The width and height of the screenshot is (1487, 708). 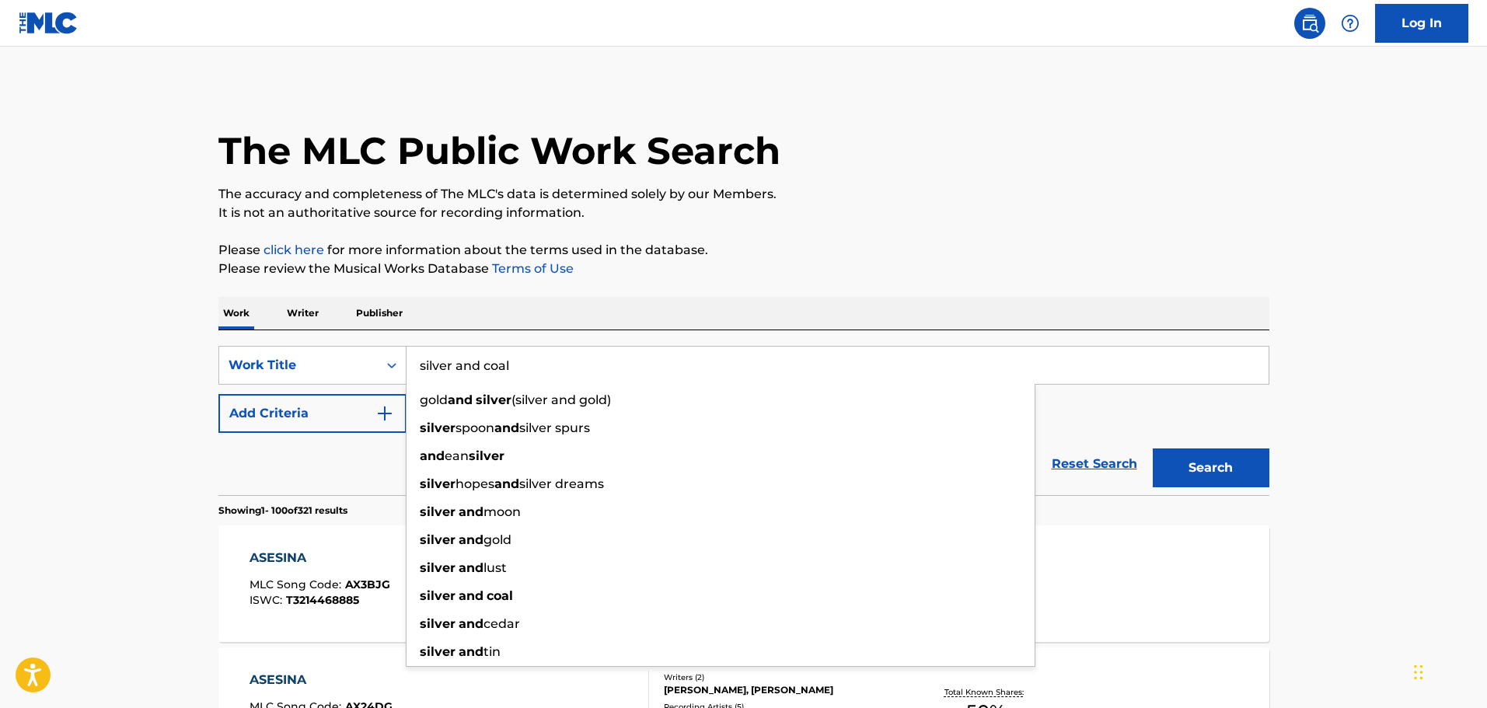 What do you see at coordinates (744, 250) in the screenshot?
I see `p: Please for more information about the terms used in the database.` at bounding box center [744, 250].